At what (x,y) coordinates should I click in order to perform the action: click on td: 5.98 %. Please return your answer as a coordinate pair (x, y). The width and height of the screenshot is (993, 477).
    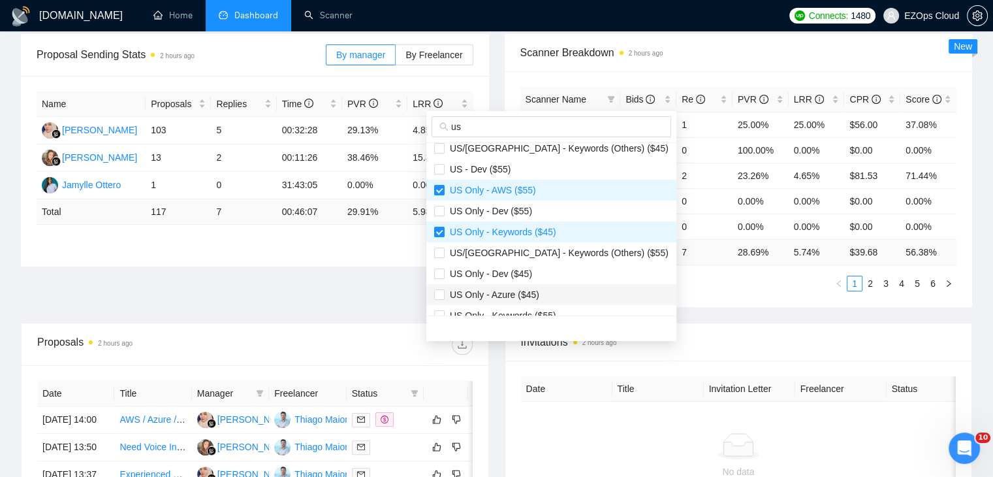
    Looking at the image, I should click on (440, 212).